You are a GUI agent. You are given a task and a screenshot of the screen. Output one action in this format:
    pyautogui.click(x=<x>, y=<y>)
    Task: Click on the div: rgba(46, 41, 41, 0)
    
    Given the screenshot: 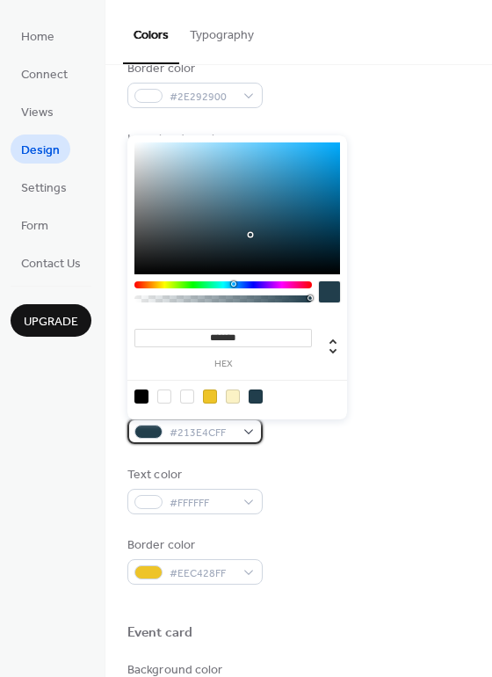 What is the action you would take?
    pyautogui.click(x=187, y=396)
    